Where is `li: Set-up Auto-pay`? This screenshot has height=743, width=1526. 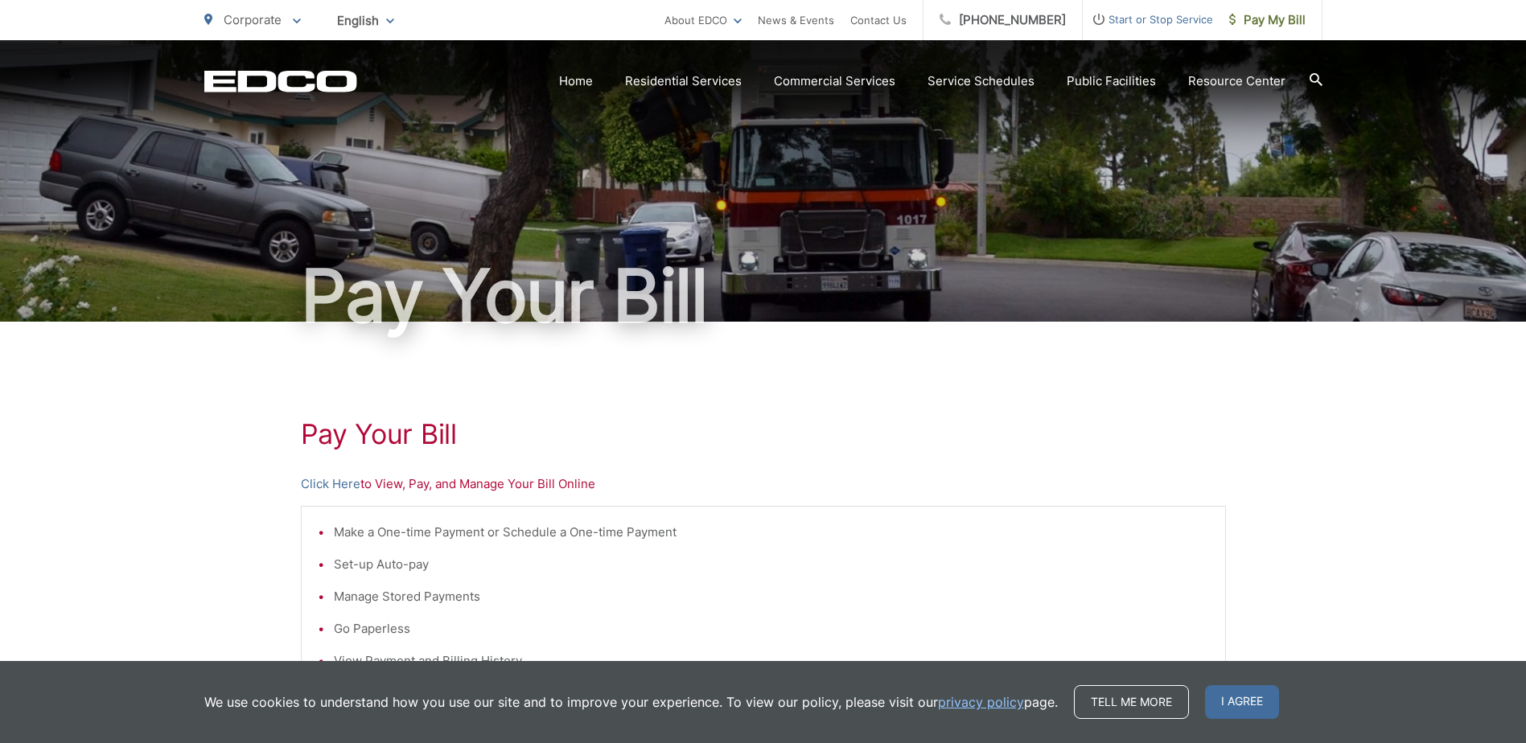 li: Set-up Auto-pay is located at coordinates (772, 565).